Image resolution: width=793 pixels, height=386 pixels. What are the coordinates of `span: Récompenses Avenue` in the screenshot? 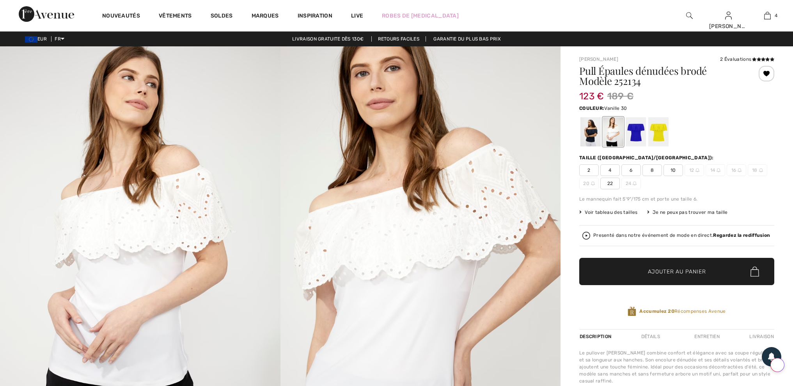 It's located at (682, 311).